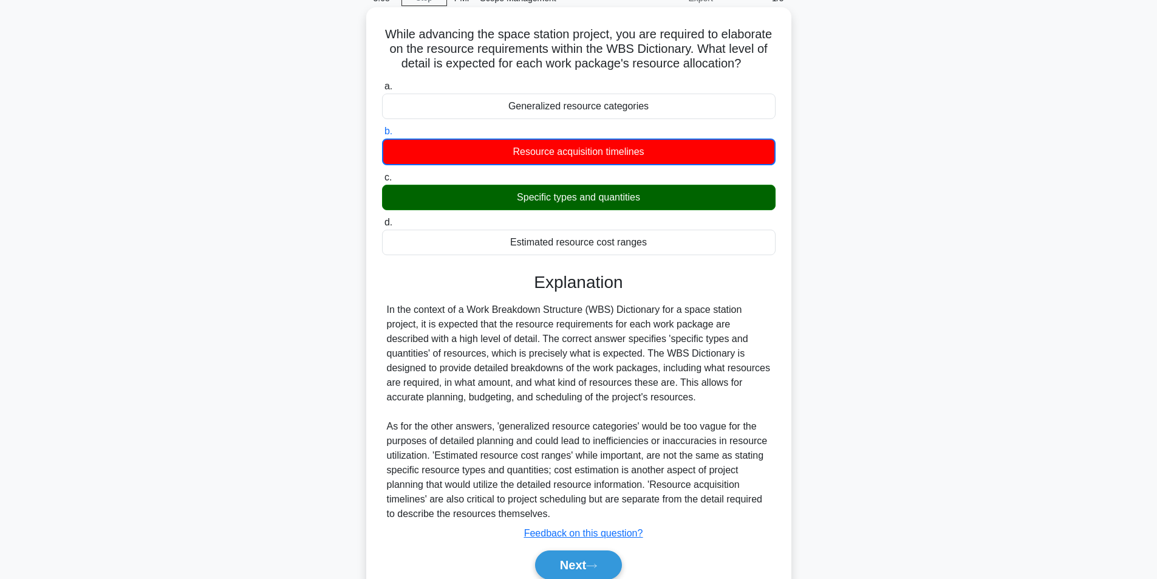  What do you see at coordinates (388, 86) in the screenshot?
I see `span: a.` at bounding box center [388, 86].